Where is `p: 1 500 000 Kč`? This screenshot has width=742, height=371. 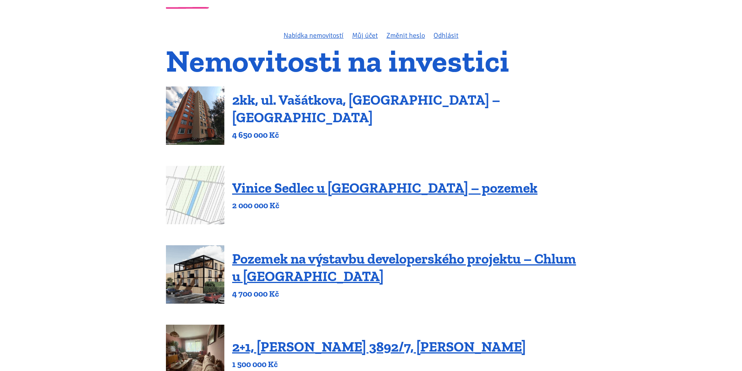 p: 1 500 000 Kč is located at coordinates (379, 365).